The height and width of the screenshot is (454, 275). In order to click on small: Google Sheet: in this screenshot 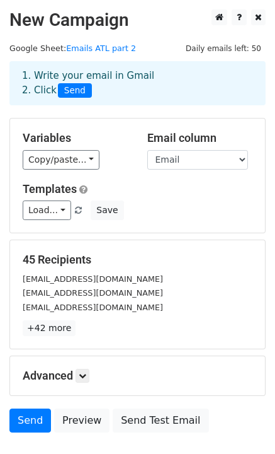, I will do `click(72, 48)`.